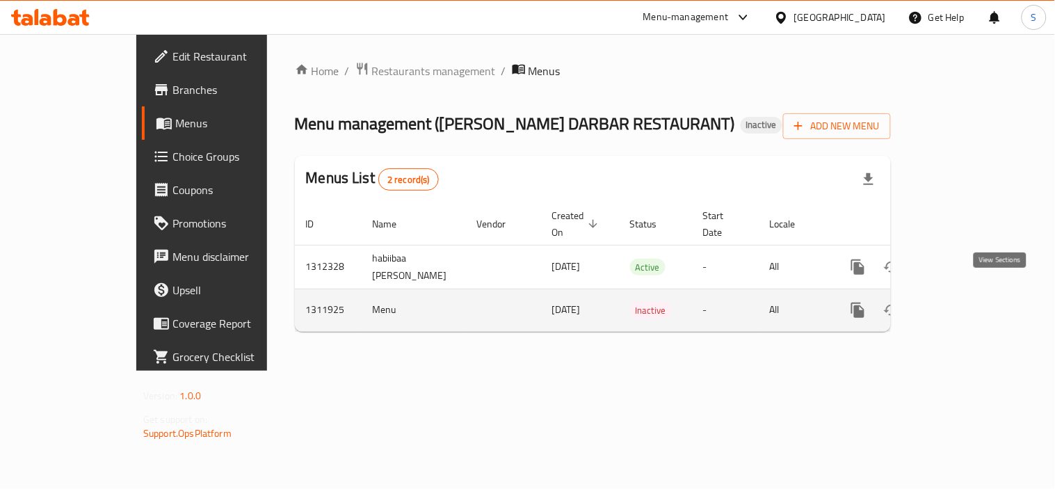 The width and height of the screenshot is (1055, 489). I want to click on a: Restaurants management, so click(426, 71).